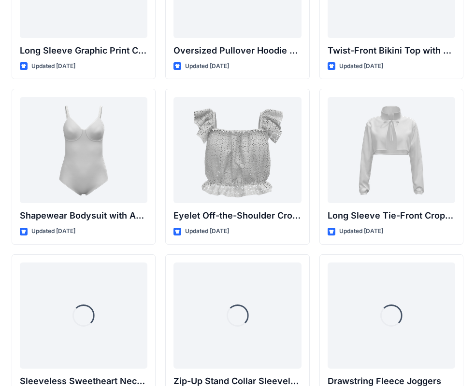 This screenshot has width=475, height=386. What do you see at coordinates (237, 51) in the screenshot?
I see `p: Oversized Pullover Hoodie with Front Pocket` at bounding box center [237, 51].